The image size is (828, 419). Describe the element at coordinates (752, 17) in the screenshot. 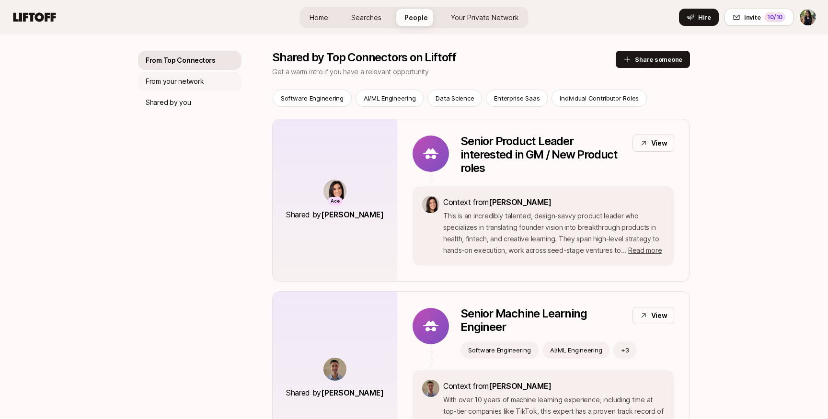

I see `span: Invite` at that location.